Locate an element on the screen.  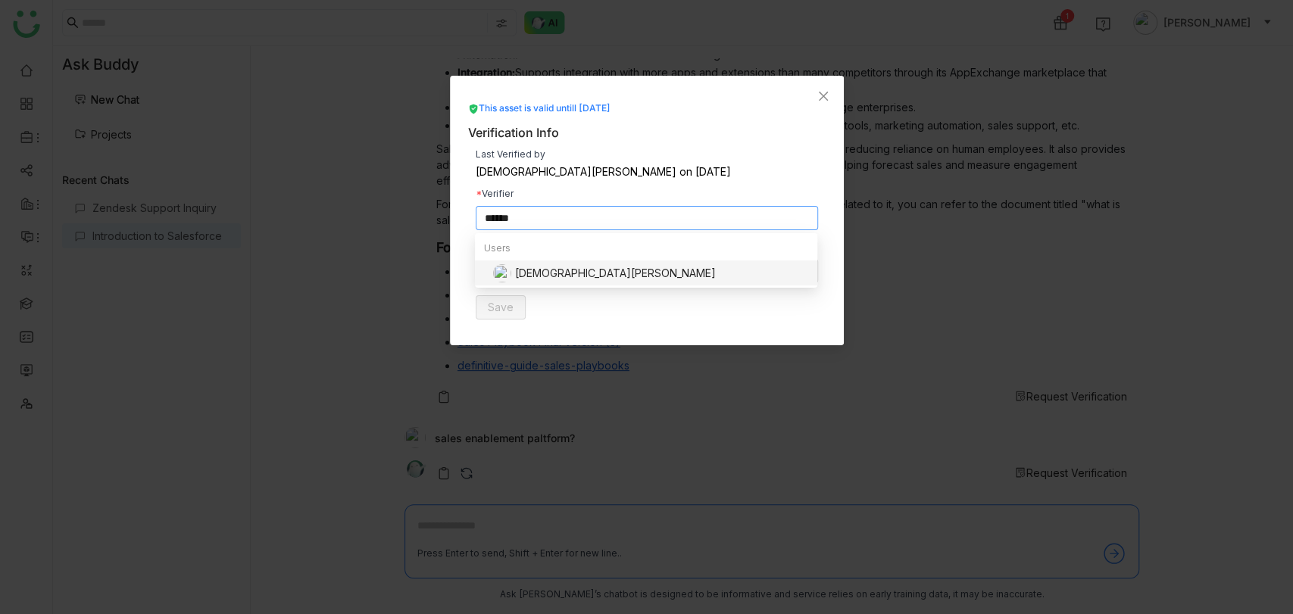
button: Save is located at coordinates (501, 308).